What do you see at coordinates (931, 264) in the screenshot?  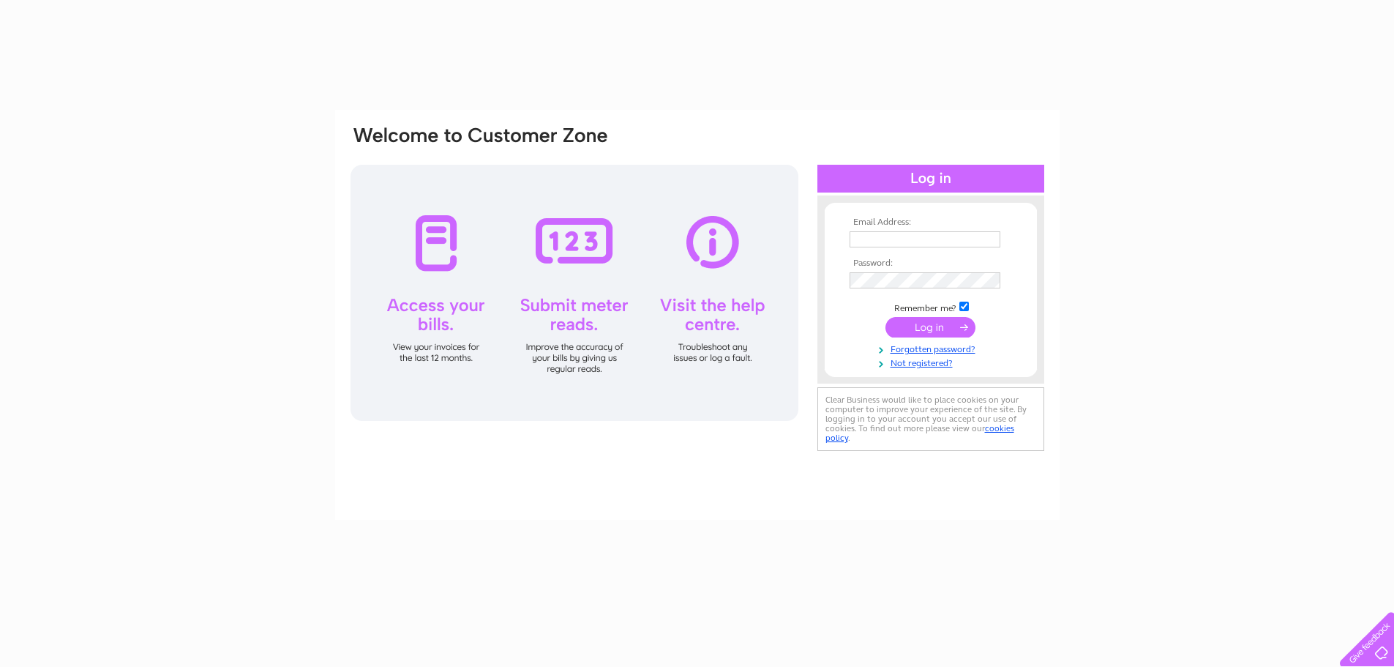 I see `th: Password:` at bounding box center [931, 264].